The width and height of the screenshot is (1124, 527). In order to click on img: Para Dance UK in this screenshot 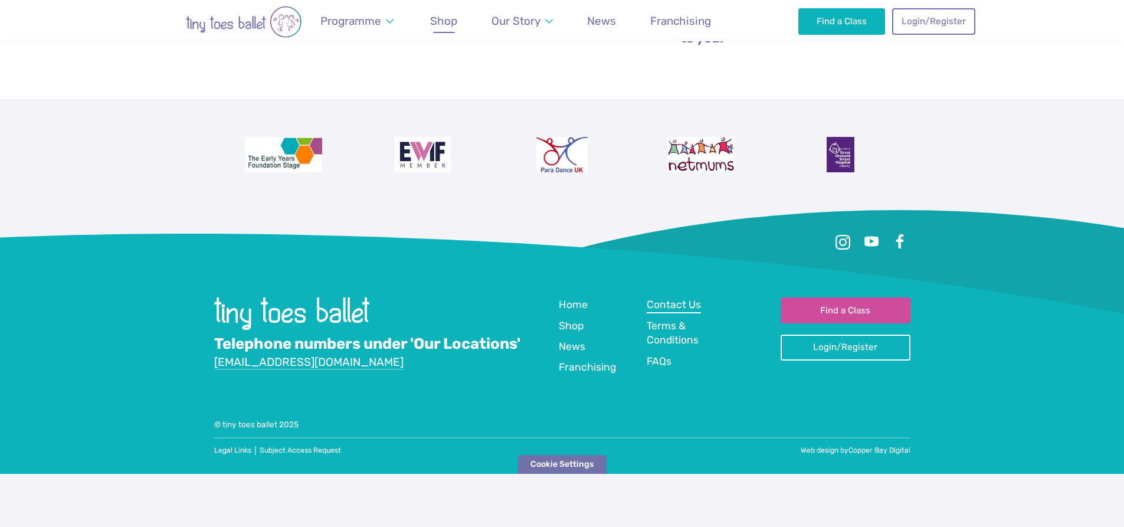, I will do `click(562, 155)`.